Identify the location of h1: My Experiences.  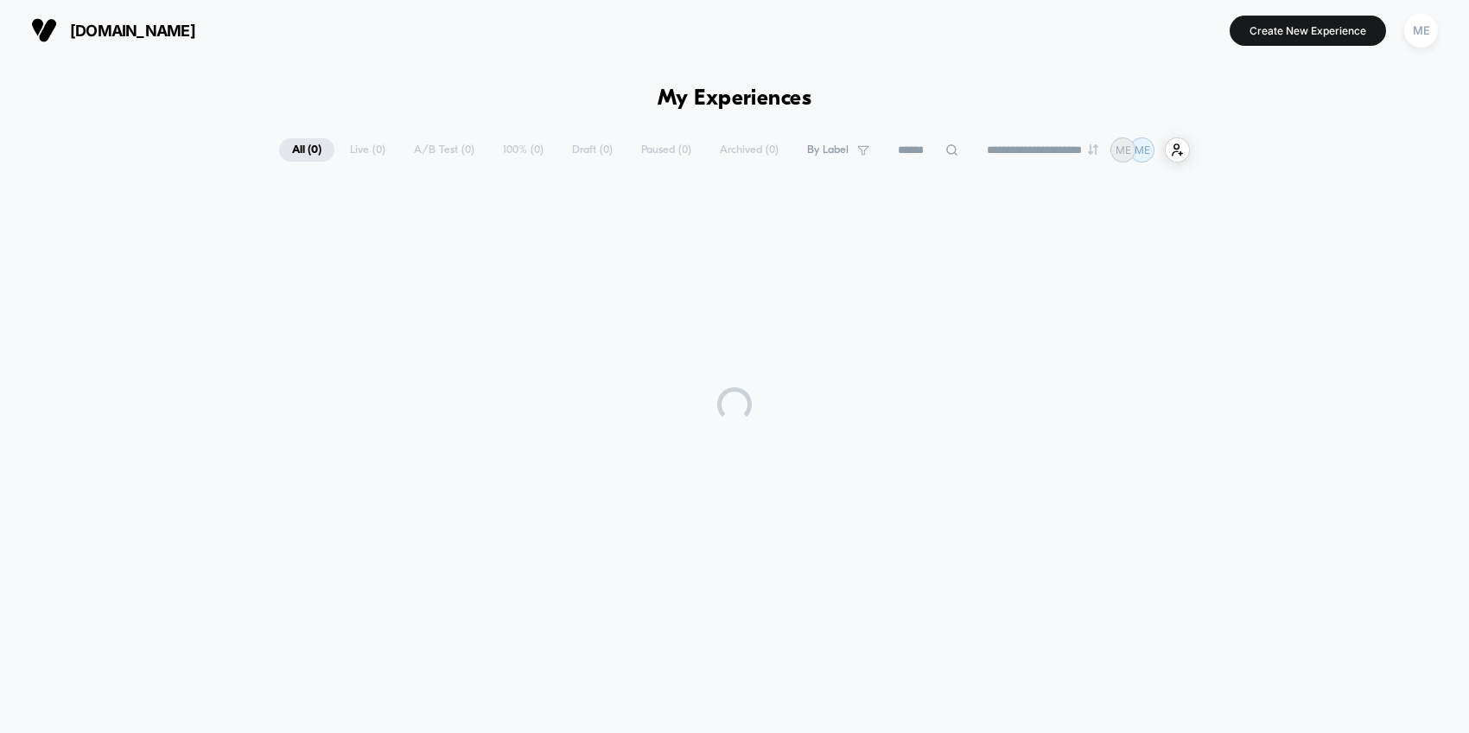
(734, 98).